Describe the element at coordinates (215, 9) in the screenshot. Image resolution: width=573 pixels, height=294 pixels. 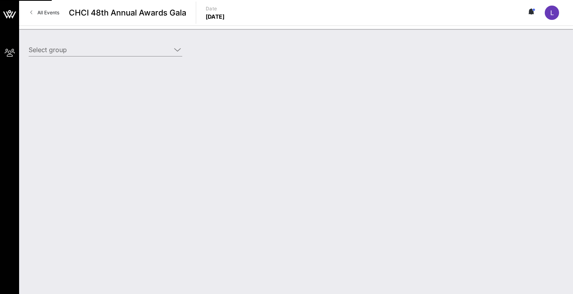
I see `p: Date` at that location.